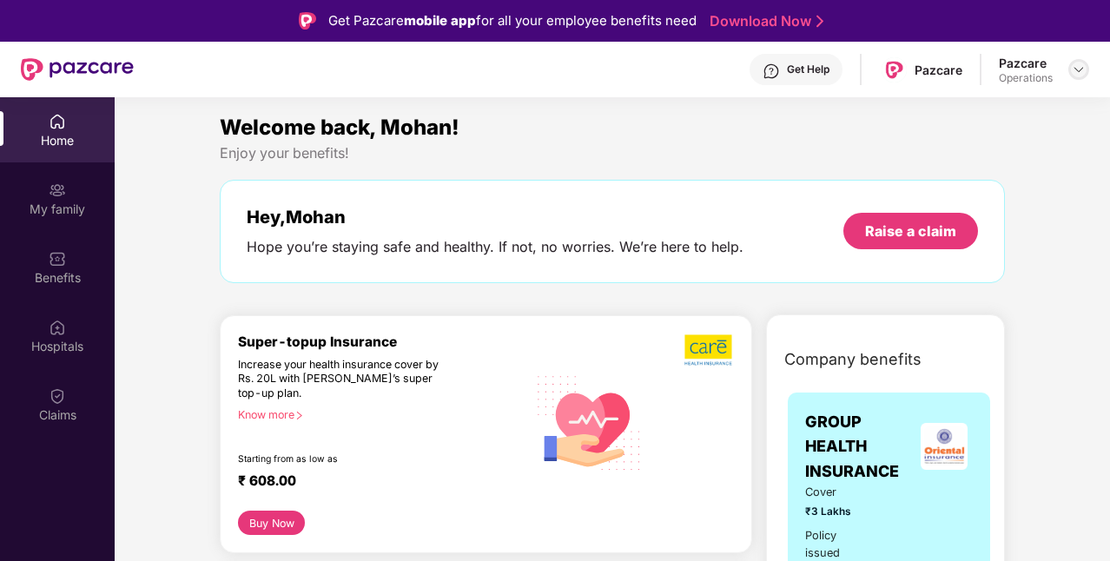 The height and width of the screenshot is (561, 1110). What do you see at coordinates (495, 217) in the screenshot?
I see `div: Hey, Mohan` at bounding box center [495, 217].